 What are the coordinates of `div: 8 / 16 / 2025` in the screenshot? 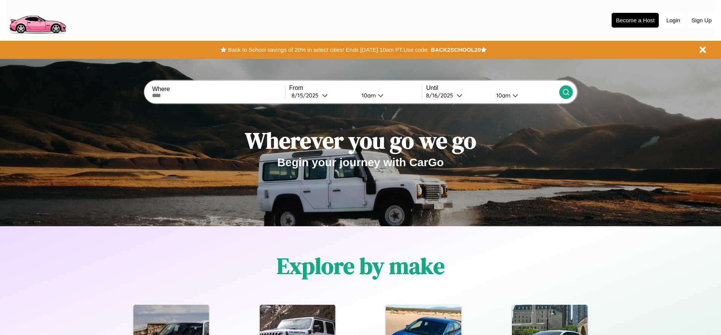 It's located at (441, 95).